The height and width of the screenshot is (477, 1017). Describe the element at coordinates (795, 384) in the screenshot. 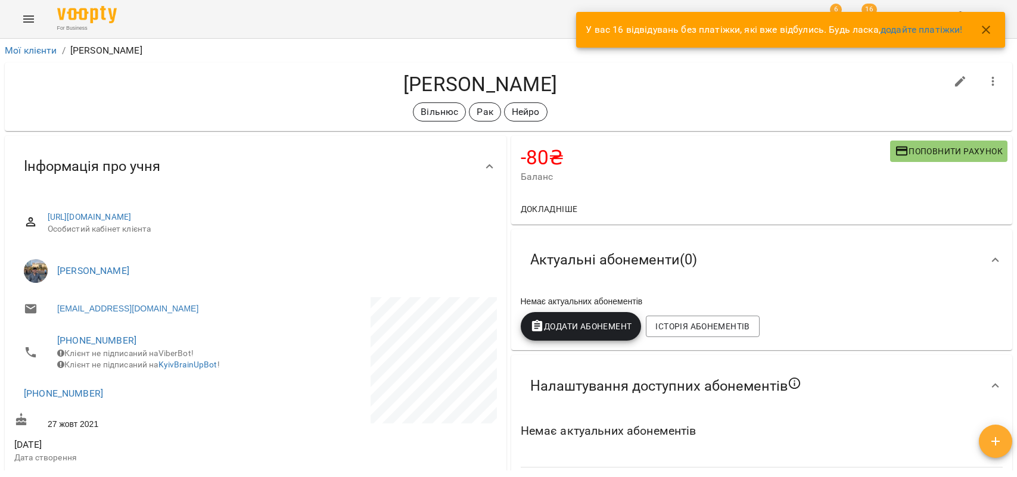

I see `svg: Якщо не обрано жодного, клієнт зможе побачити всі публічні абонементи` at that location.